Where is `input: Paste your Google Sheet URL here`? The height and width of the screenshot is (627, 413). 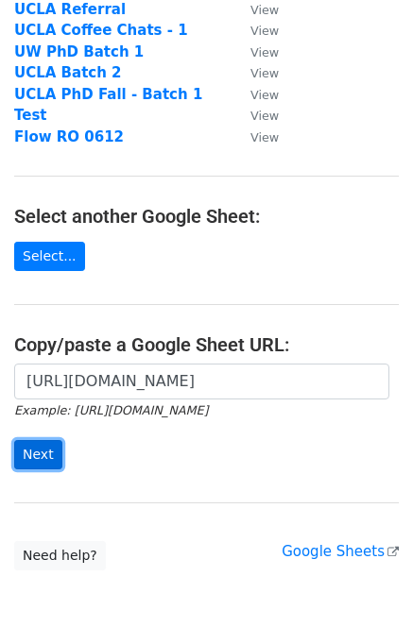
input: Paste your Google Sheet URL here is located at coordinates (201, 382).